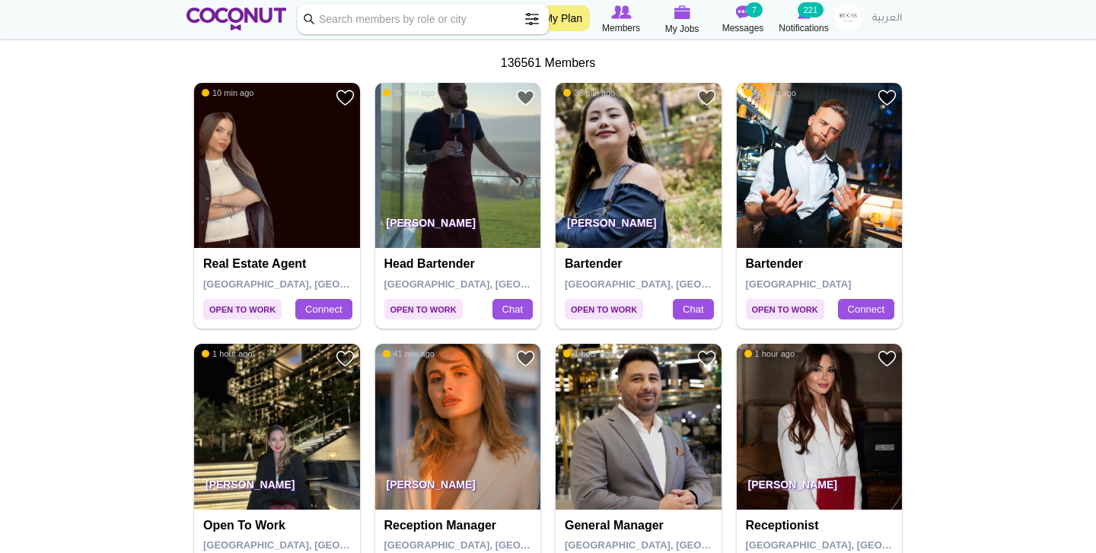  Describe the element at coordinates (409, 354) in the screenshot. I see `span: 41 min ago` at that location.